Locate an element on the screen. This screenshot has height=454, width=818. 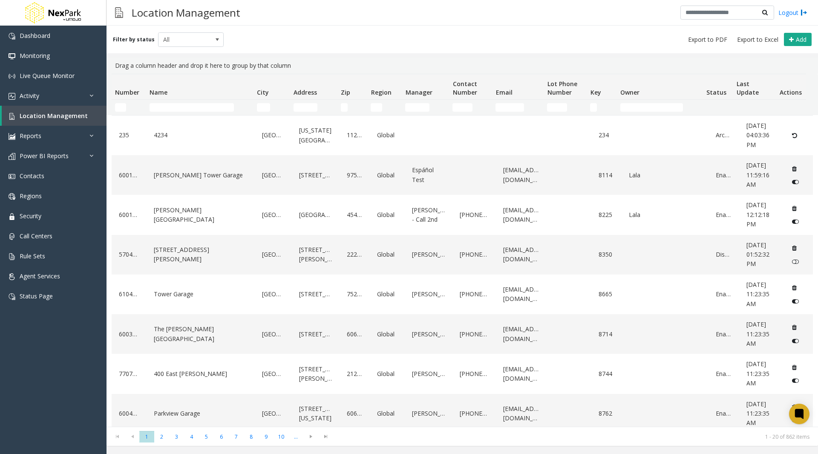
span: Lot Phone Number is located at coordinates (562, 88).